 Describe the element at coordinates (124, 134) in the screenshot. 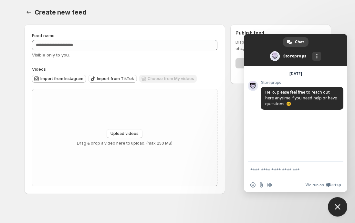

I see `button: Upload videos` at that location.